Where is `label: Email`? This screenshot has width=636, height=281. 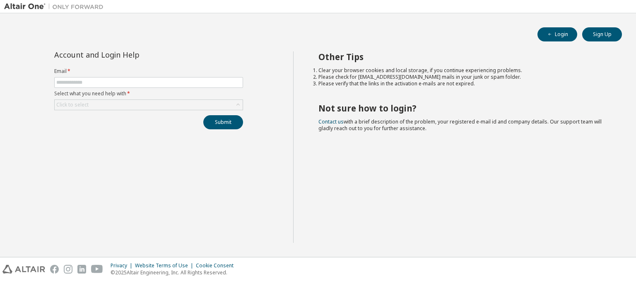
label: Email is located at coordinates (149, 71).